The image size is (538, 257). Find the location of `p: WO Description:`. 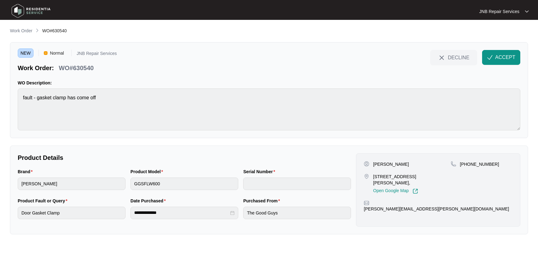

p: WO Description: is located at coordinates (269, 83).